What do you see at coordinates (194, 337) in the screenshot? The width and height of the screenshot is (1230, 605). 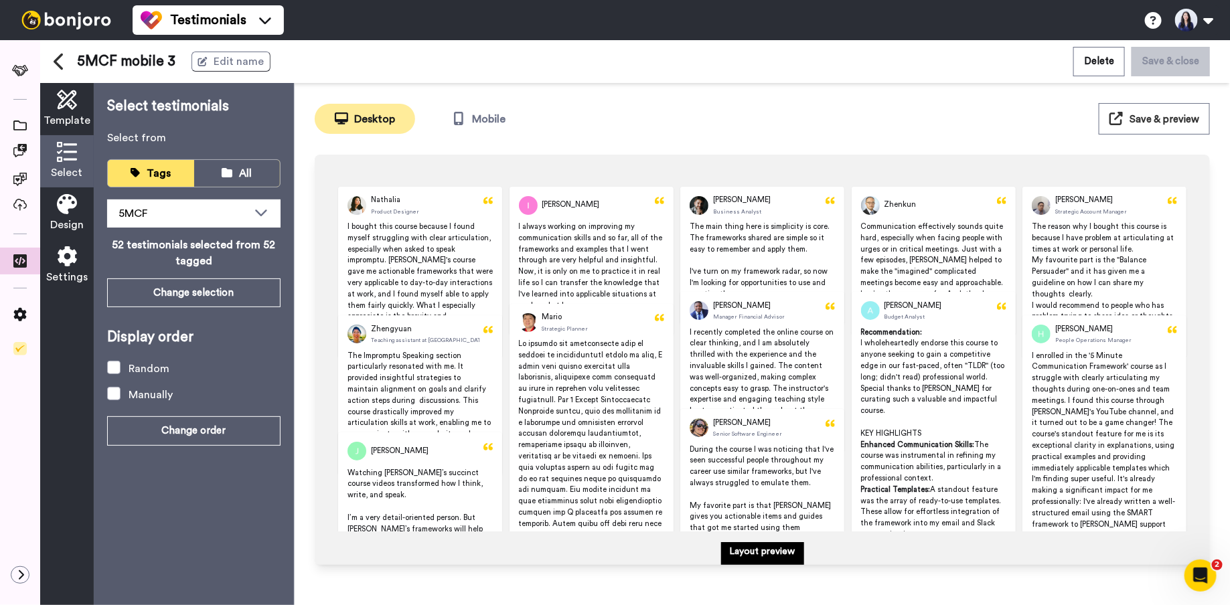 I see `p: Display order` at bounding box center [194, 337].